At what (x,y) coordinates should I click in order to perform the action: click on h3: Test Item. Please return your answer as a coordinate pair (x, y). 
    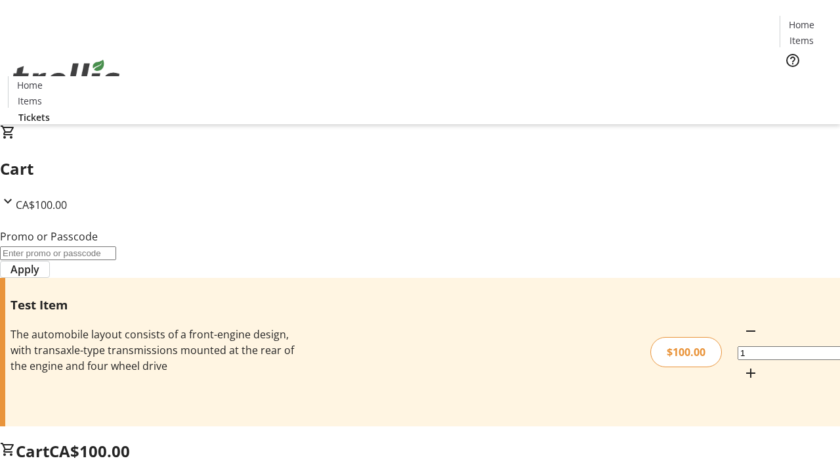
    Looking at the image, I should click on (154, 305).